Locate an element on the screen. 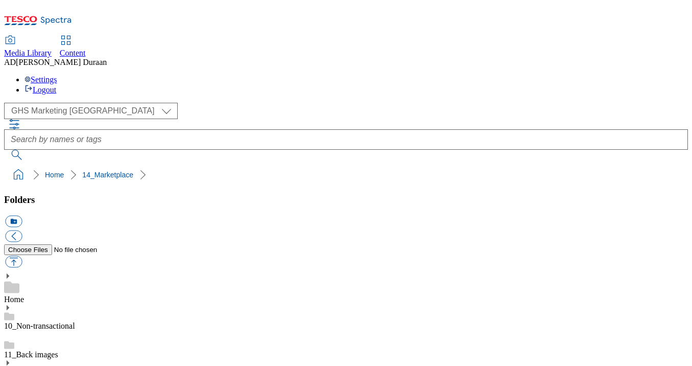 The image size is (692, 366). nav: breadcrumb is located at coordinates (346, 175).